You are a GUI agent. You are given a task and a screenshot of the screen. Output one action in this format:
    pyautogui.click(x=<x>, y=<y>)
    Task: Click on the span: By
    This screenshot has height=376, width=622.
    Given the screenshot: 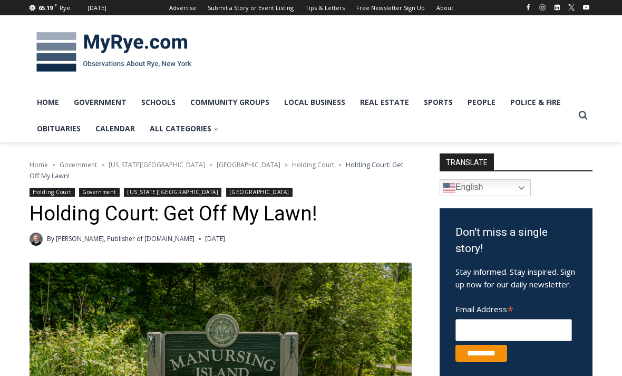 What is the action you would take?
    pyautogui.click(x=51, y=238)
    